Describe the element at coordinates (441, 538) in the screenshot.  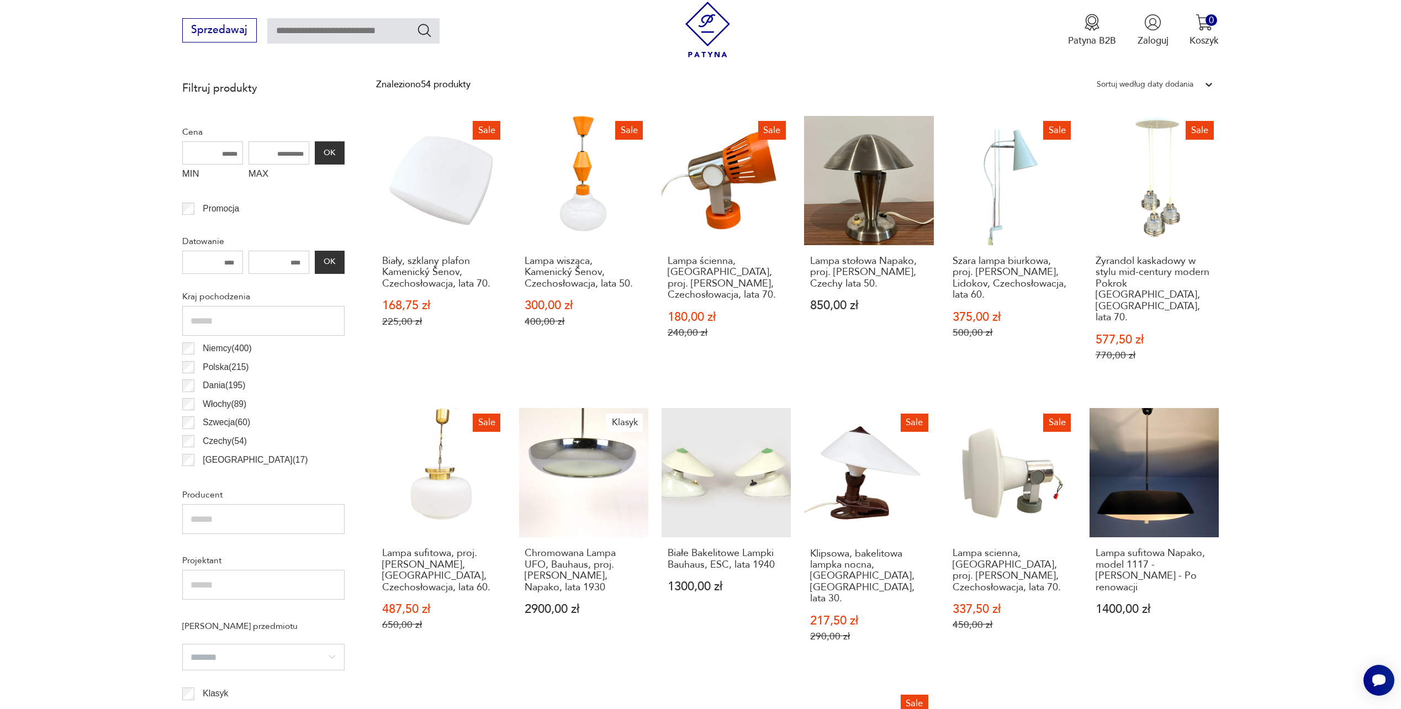
I see `a: SaleLampa sufitowa, proj. J. Hurka, Napako, Czechosłowacja, lata 60.Lampa sufitowa, proj. [PERSON...` at that location.